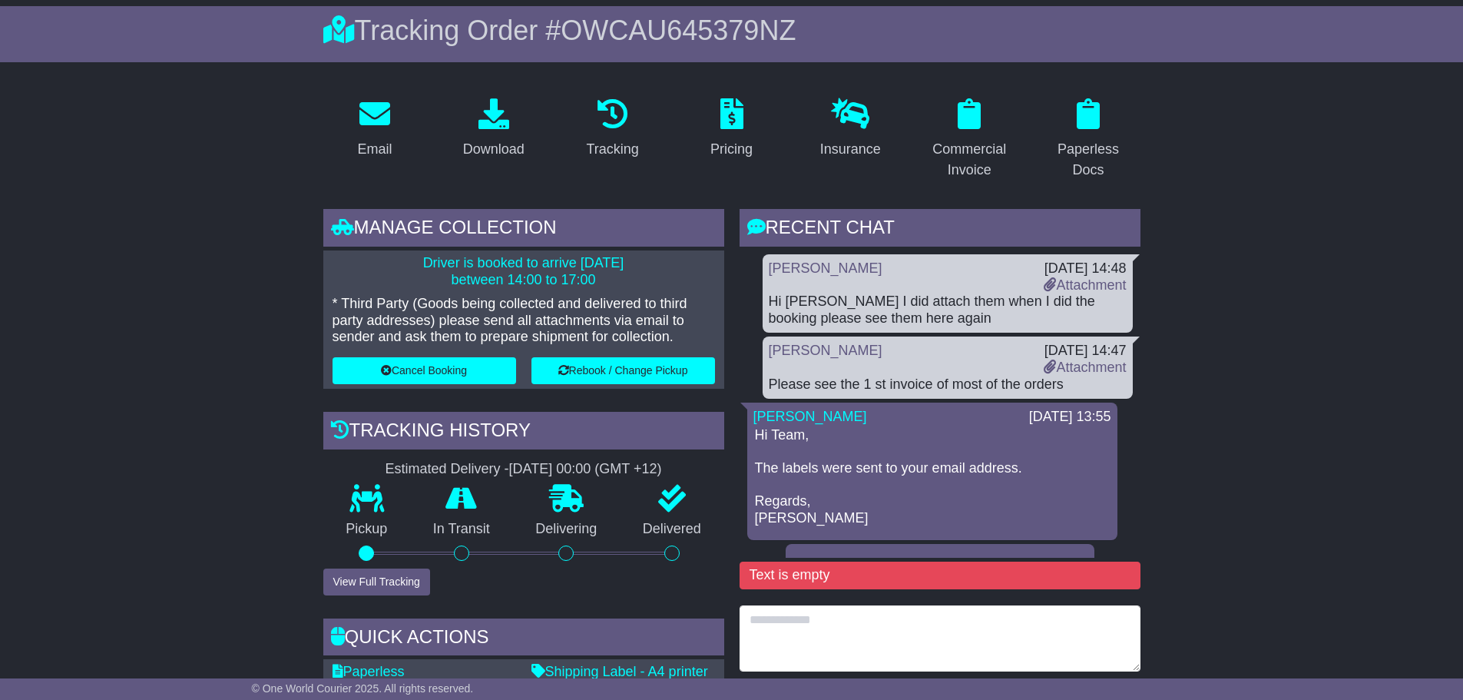 This screenshot has height=700, width=1463. What do you see at coordinates (363, 688) in the screenshot?
I see `span: © One World Courier 2025. All rights reserved.` at bounding box center [363, 688].